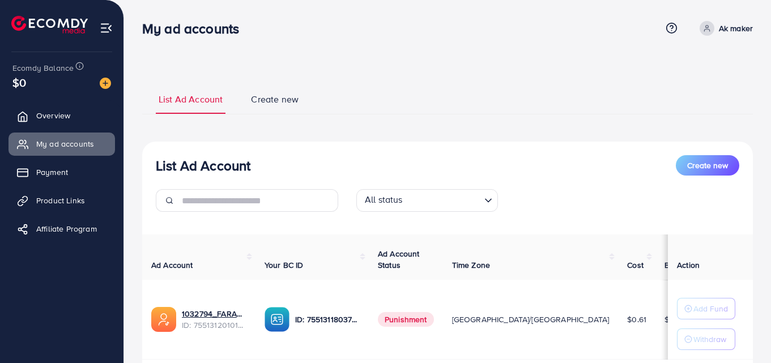 This screenshot has width=771, height=363. What do you see at coordinates (406, 320) in the screenshot?
I see `span: Punishment` at bounding box center [406, 320].